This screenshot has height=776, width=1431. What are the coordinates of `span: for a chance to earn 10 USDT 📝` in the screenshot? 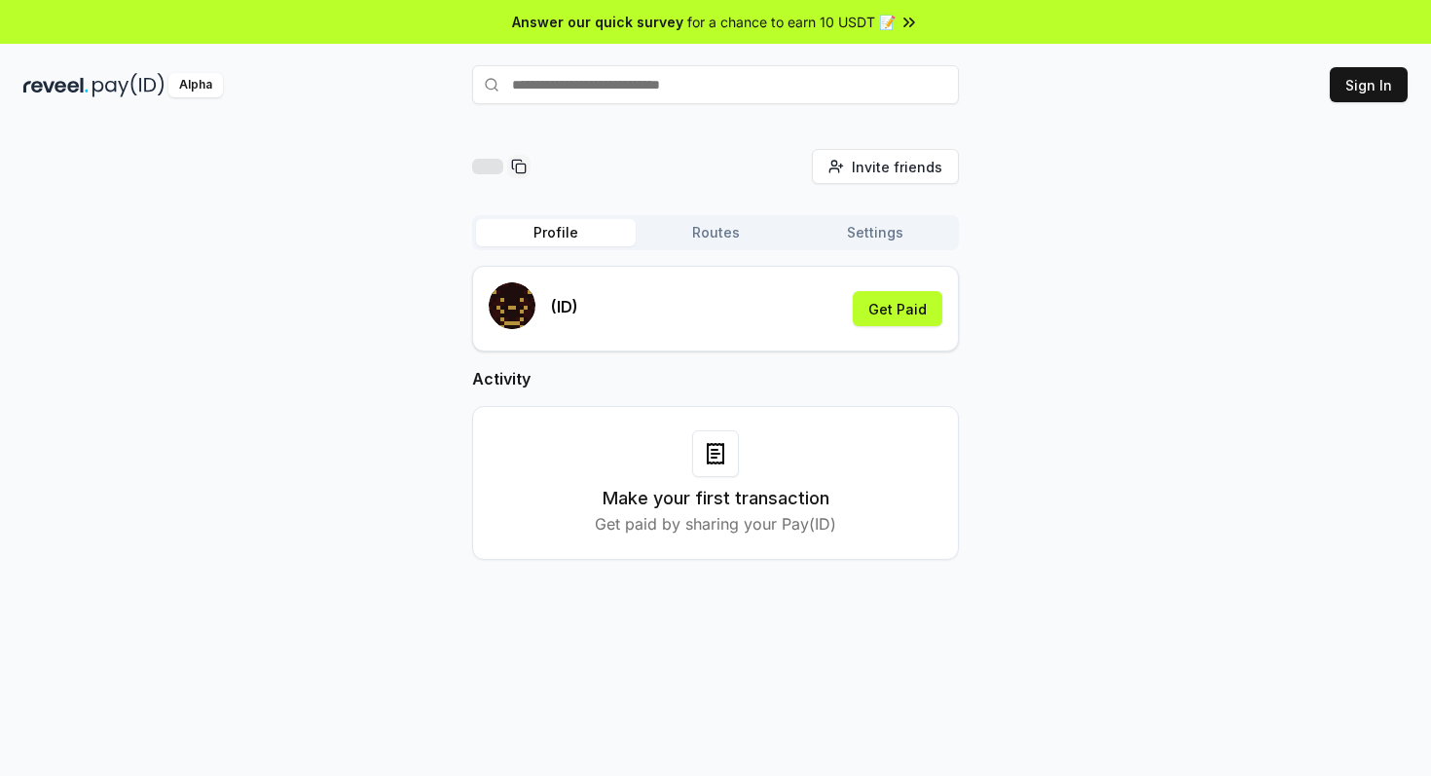 It's located at (792, 21).